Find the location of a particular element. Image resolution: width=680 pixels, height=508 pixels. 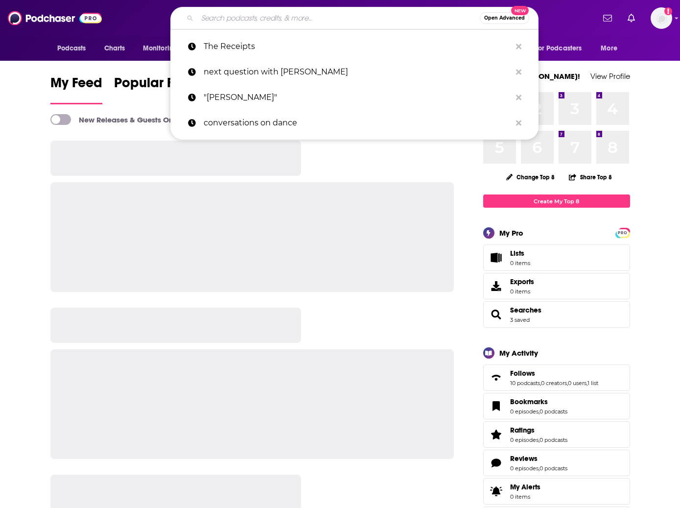

div: My Pro is located at coordinates (511, 233).